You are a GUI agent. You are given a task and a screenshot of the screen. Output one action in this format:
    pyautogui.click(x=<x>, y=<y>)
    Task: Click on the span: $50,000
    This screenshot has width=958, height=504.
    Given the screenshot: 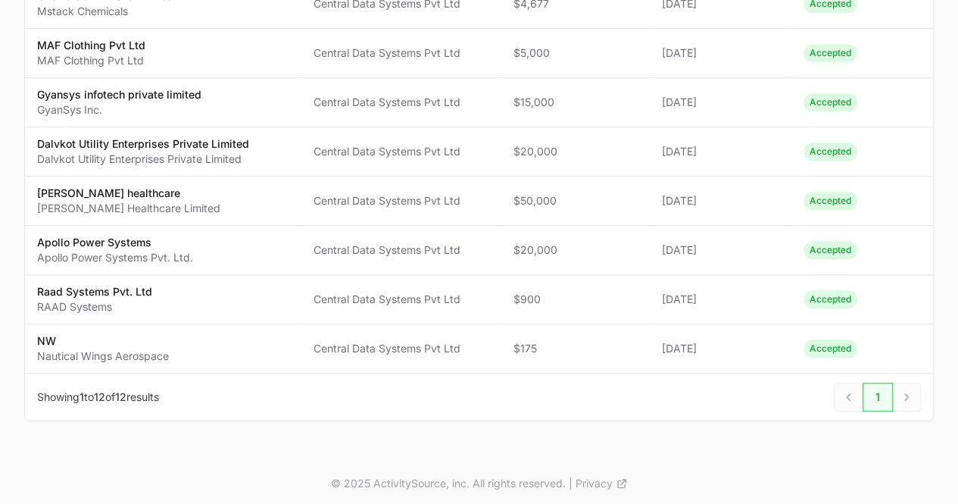 What is the action you would take?
    pyautogui.click(x=575, y=201)
    